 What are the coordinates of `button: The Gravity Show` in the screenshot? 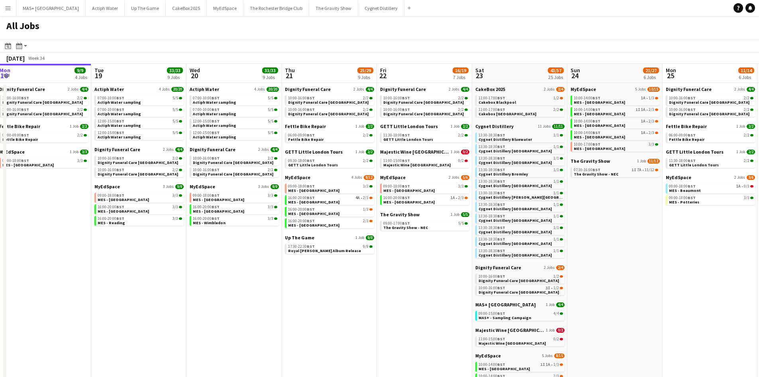 It's located at (334, 8).